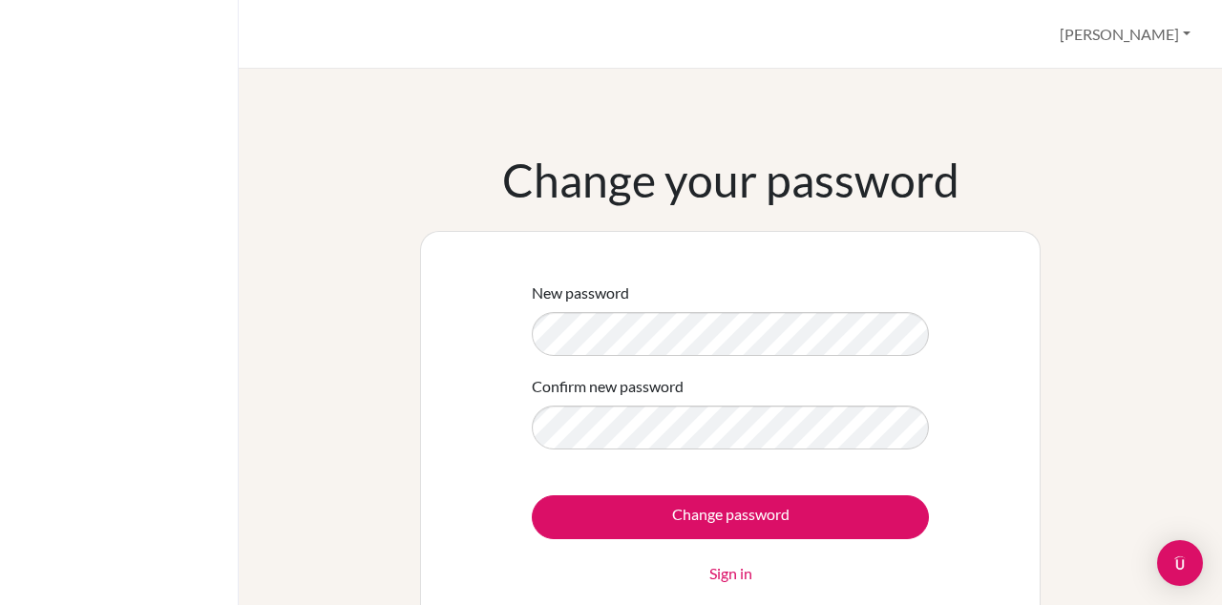 This screenshot has height=605, width=1222. What do you see at coordinates (580, 293) in the screenshot?
I see `label: New password` at bounding box center [580, 293].